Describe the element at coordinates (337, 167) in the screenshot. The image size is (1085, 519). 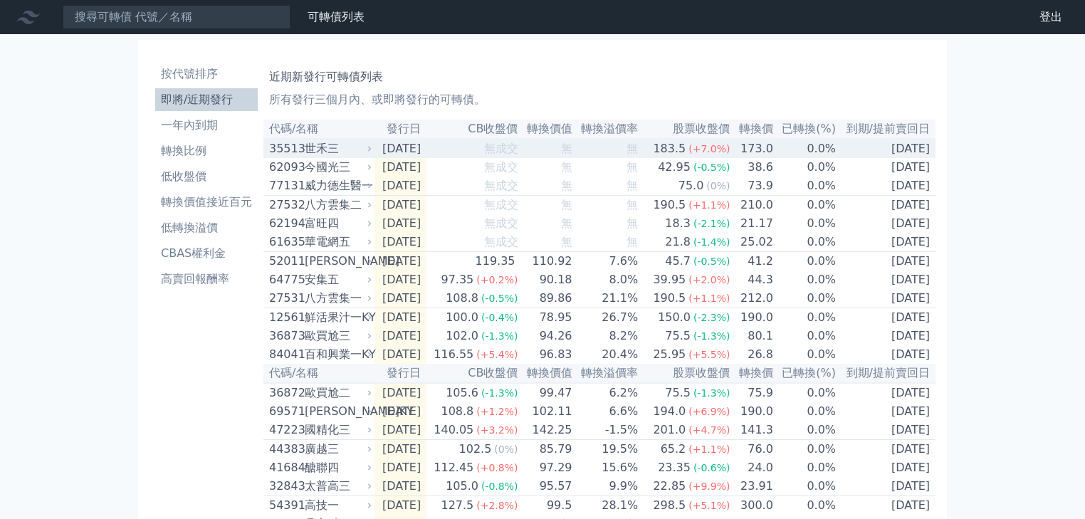
I see `div: 今國光三` at that location.